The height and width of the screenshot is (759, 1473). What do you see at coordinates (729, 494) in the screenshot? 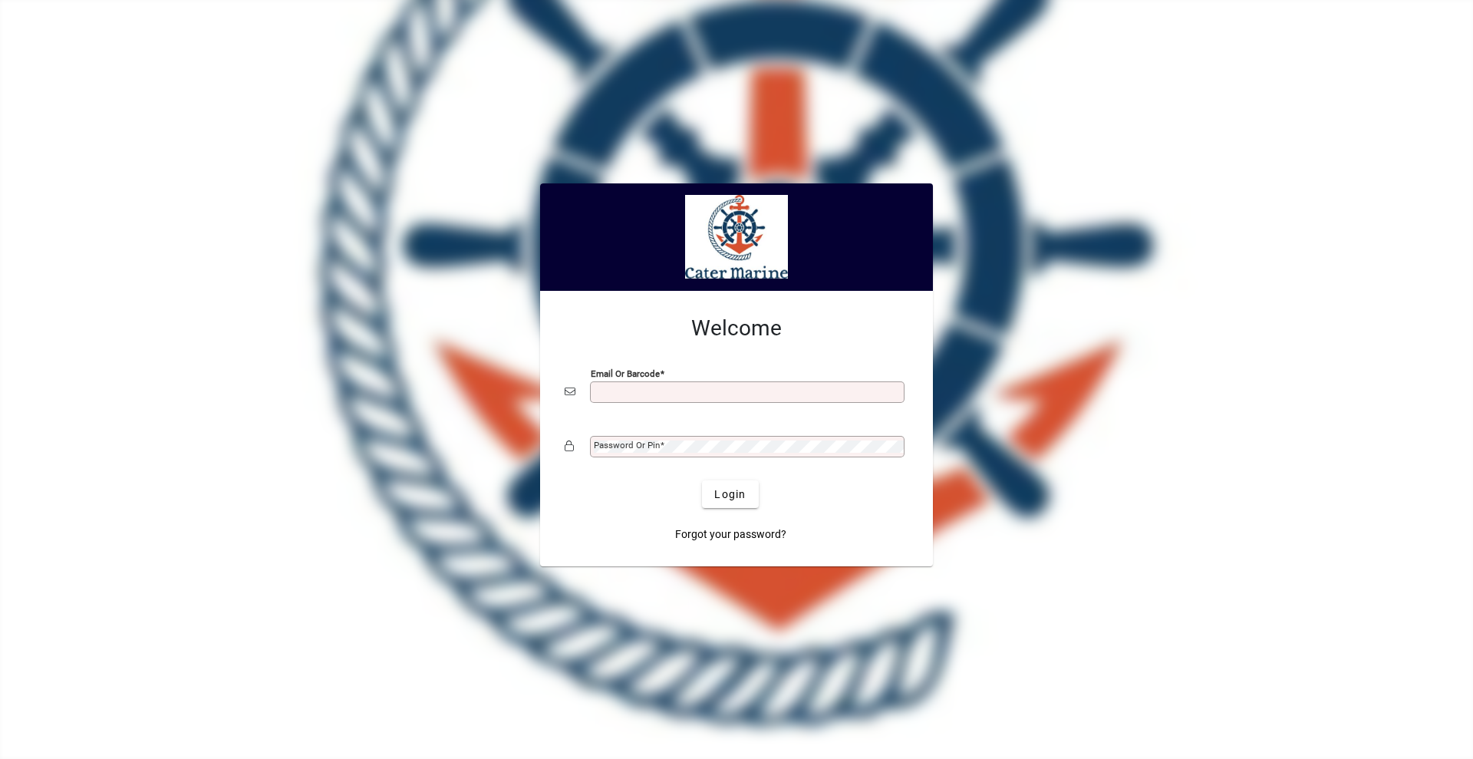
I see `span: Login` at bounding box center [729, 494].